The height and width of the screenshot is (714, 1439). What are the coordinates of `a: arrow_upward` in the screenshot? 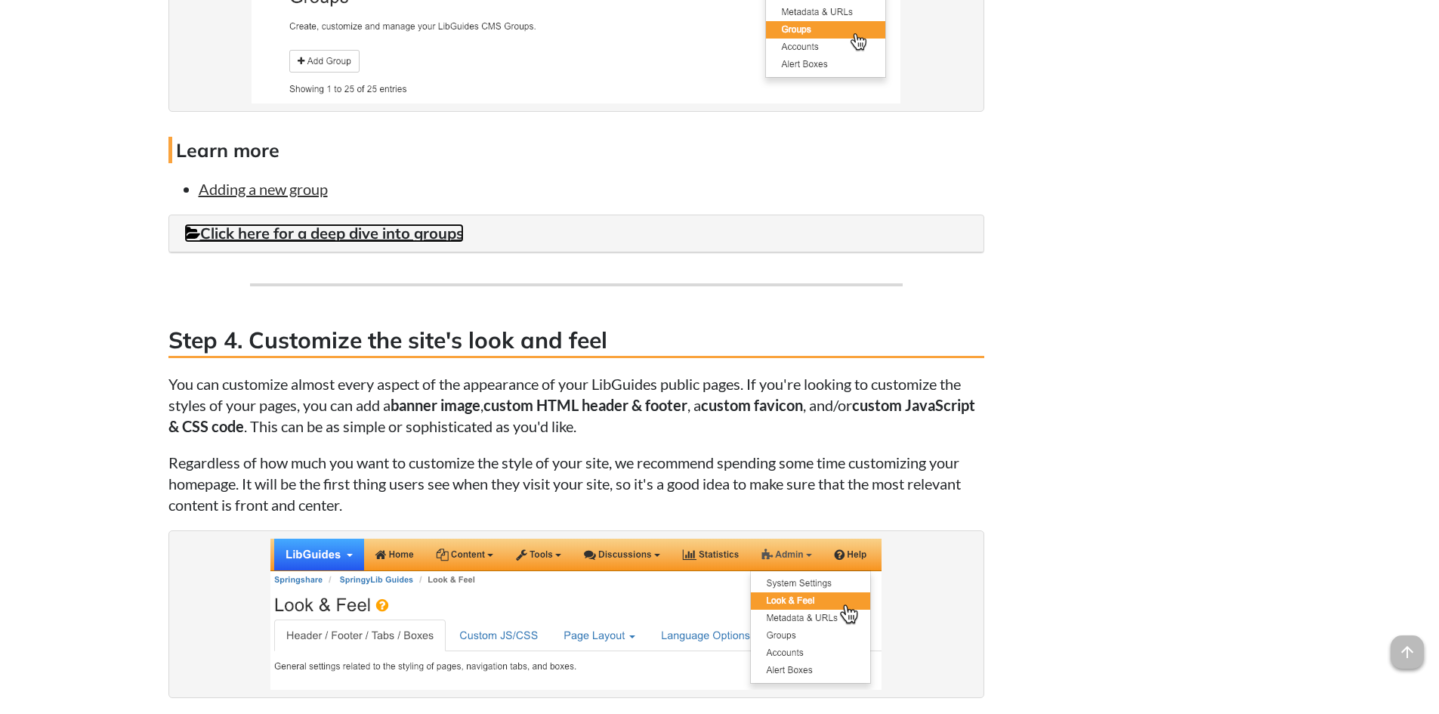 It's located at (1407, 646).